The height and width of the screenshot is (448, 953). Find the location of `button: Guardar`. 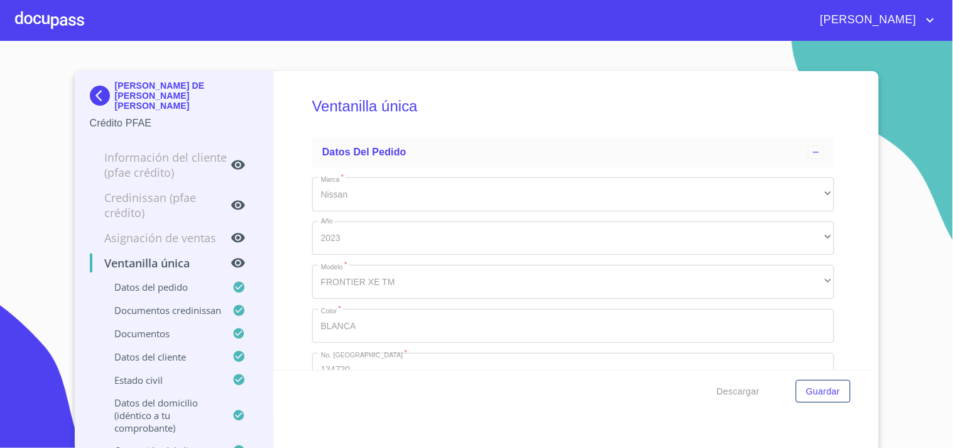

button: Guardar is located at coordinates (823, 391).